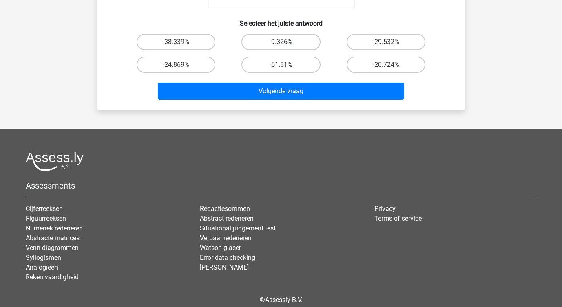 Image resolution: width=562 pixels, height=307 pixels. Describe the element at coordinates (228, 258) in the screenshot. I see `a: Error data checking` at that location.